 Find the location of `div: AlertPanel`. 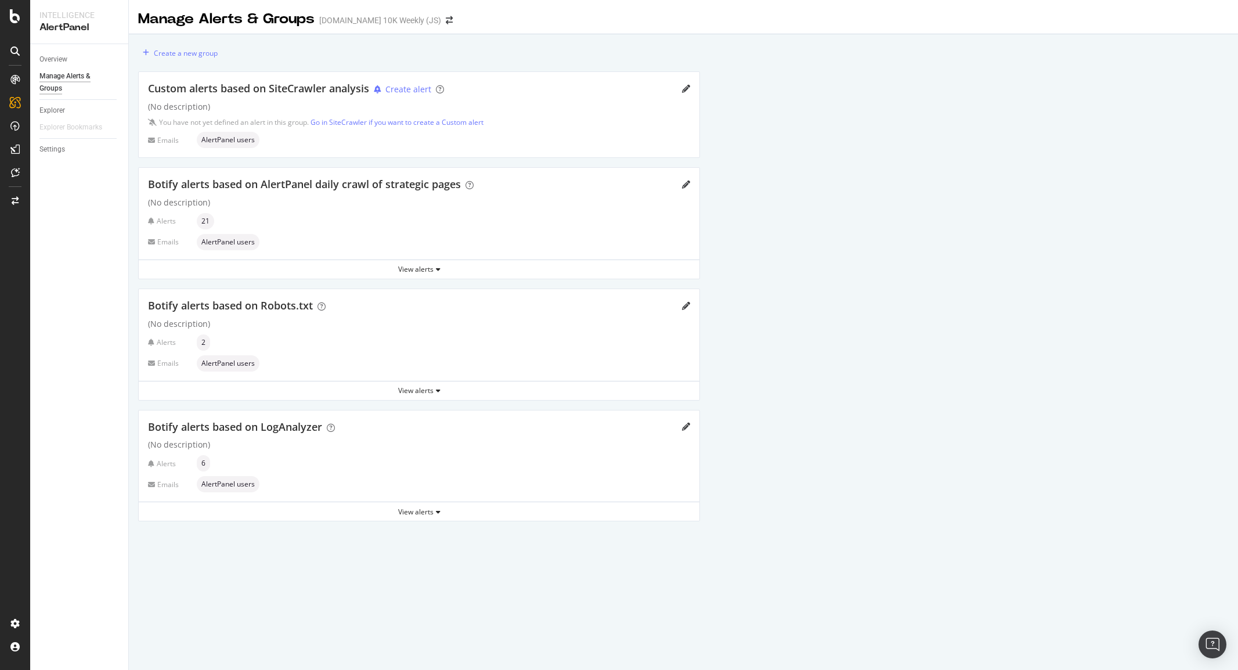

div: AlertPanel is located at coordinates (79, 27).